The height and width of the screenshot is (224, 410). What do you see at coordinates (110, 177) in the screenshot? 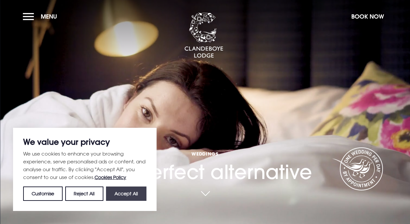
I see `a: Cookies Policy` at bounding box center [110, 177].